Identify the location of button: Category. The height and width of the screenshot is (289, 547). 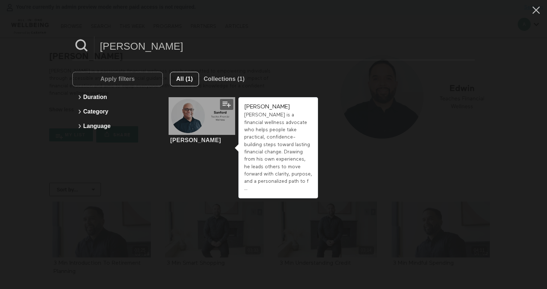
(118, 112).